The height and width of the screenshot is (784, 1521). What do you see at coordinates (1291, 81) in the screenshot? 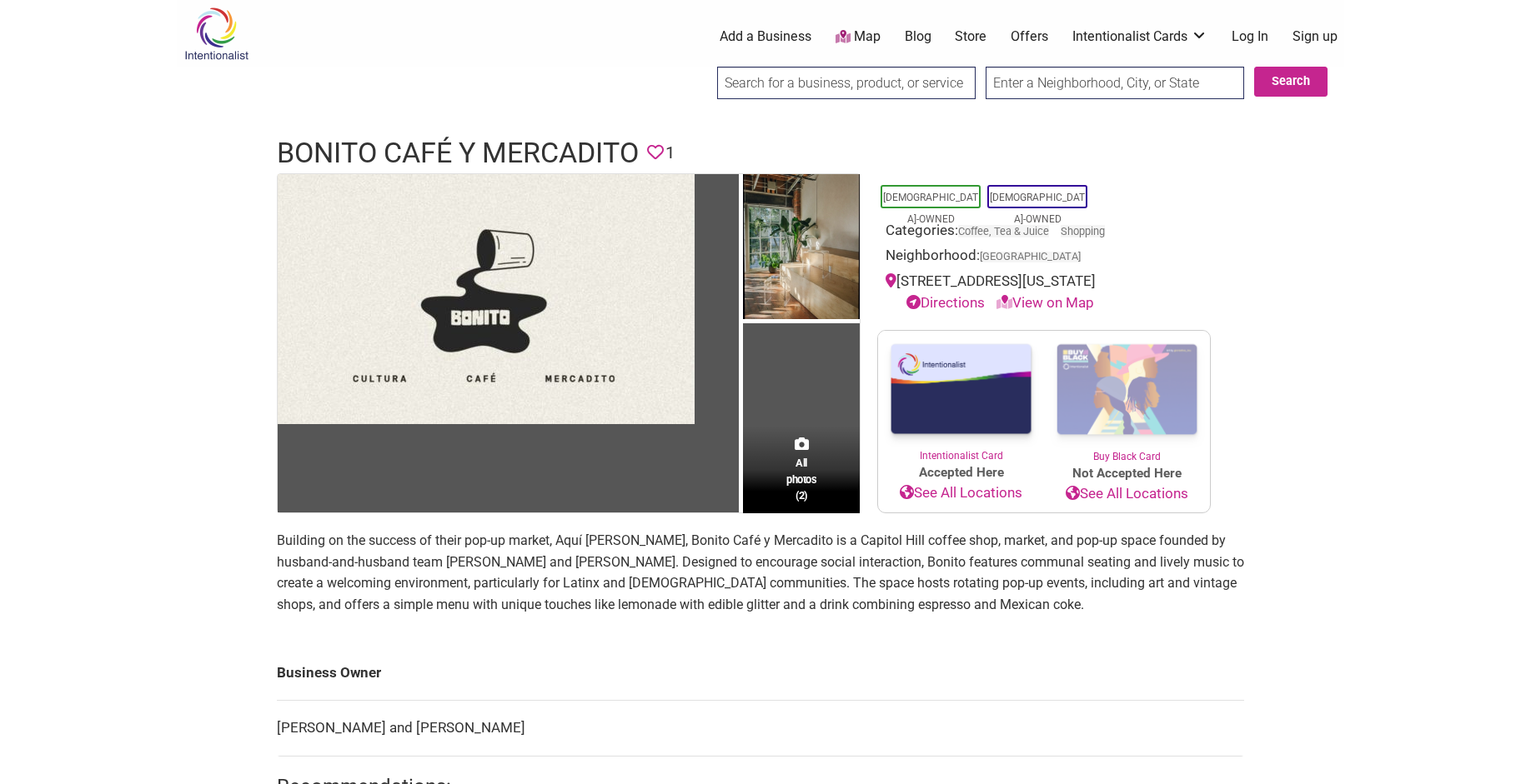
I see `button: Search` at bounding box center [1291, 81].